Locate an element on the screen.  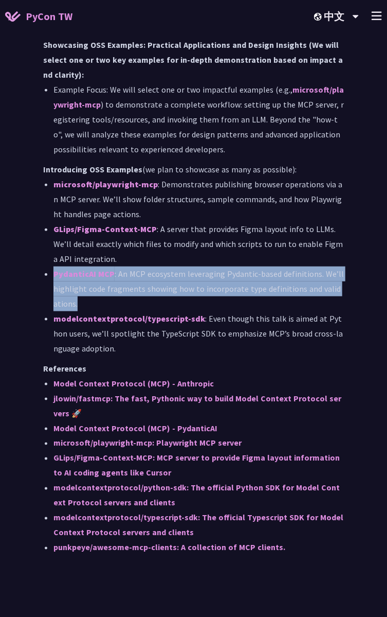
strong: Introducing OSS Examples is located at coordinates (93, 169).